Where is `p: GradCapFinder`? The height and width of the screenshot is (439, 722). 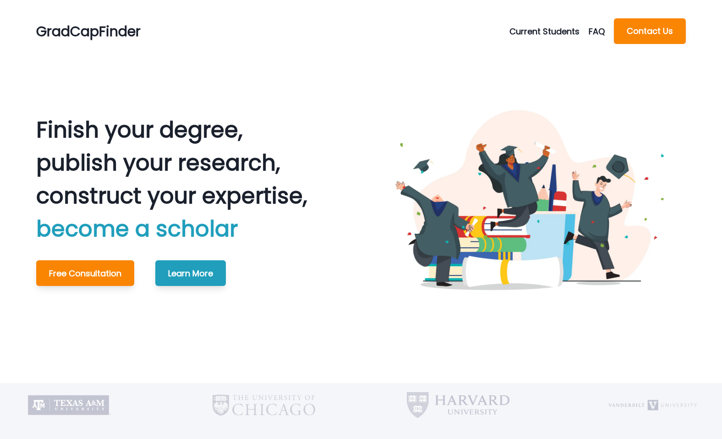
p: GradCapFinder is located at coordinates (88, 31).